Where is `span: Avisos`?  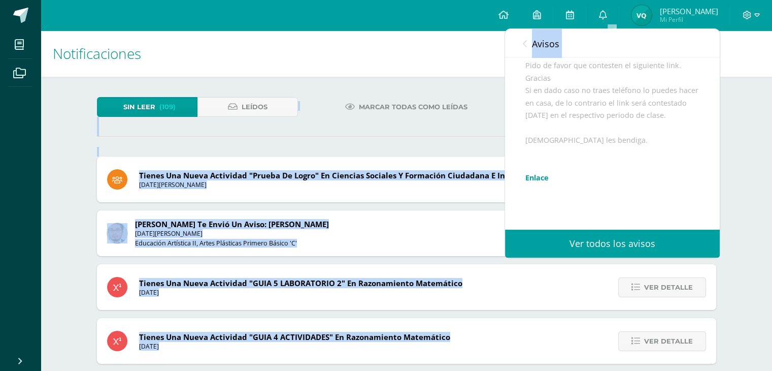 span: Avisos is located at coordinates (546, 44).